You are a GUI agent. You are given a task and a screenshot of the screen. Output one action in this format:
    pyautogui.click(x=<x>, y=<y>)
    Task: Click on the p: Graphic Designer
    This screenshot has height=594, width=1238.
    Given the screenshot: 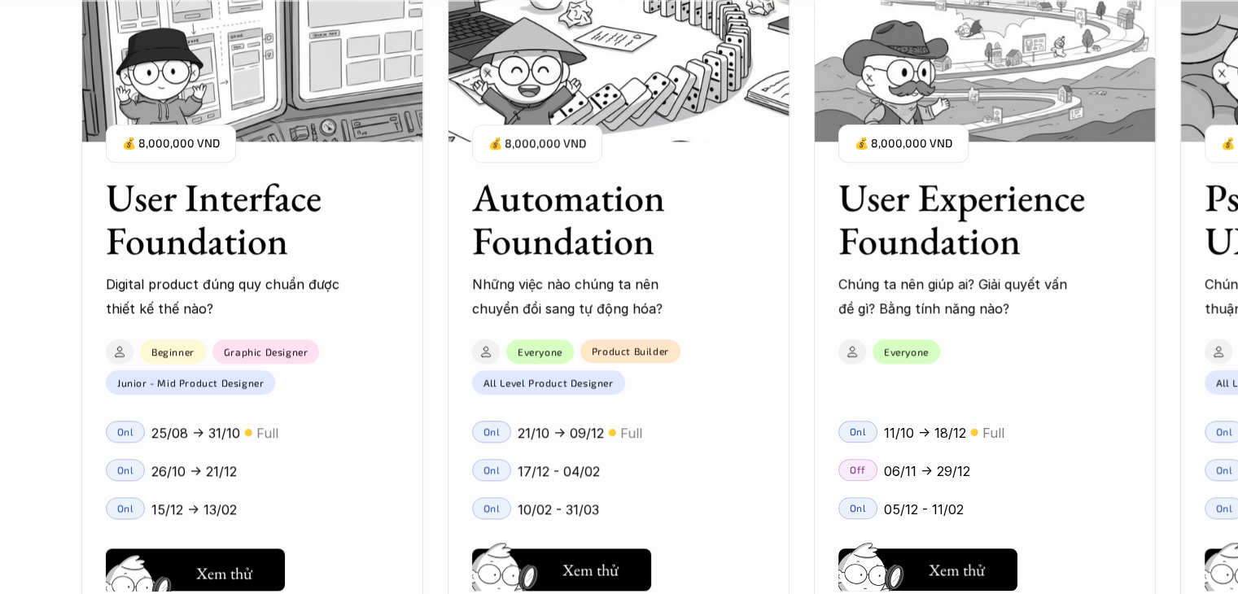 What is the action you would take?
    pyautogui.click(x=266, y=352)
    